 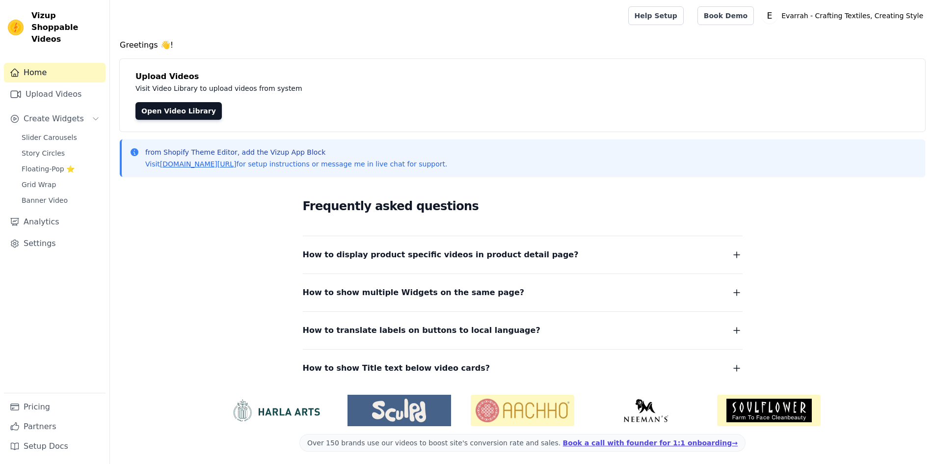 What do you see at coordinates (650, 443) in the screenshot?
I see `a: Book a call with founder for 1:1 onboarding` at bounding box center [650, 443].